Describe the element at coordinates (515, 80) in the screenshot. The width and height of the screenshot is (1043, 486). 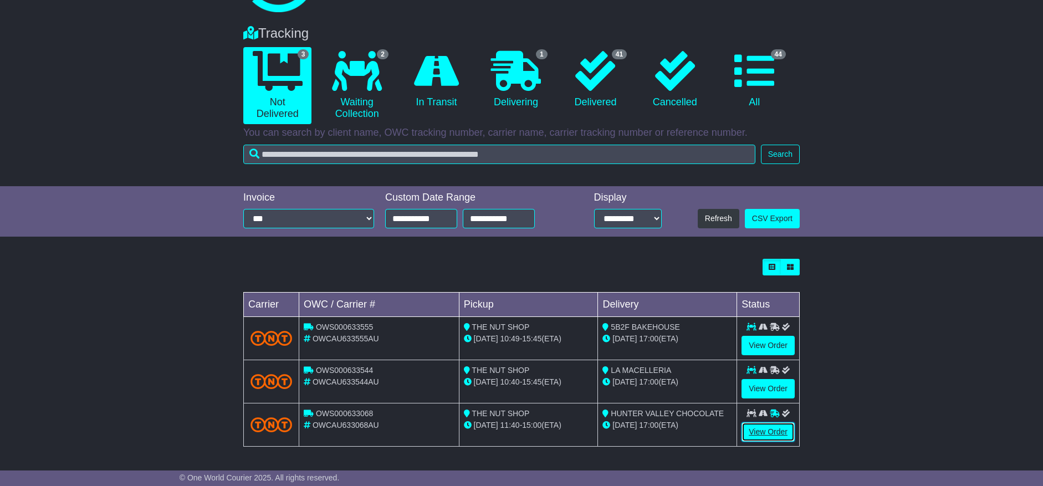
I see `a: 1 Delivering` at that location.